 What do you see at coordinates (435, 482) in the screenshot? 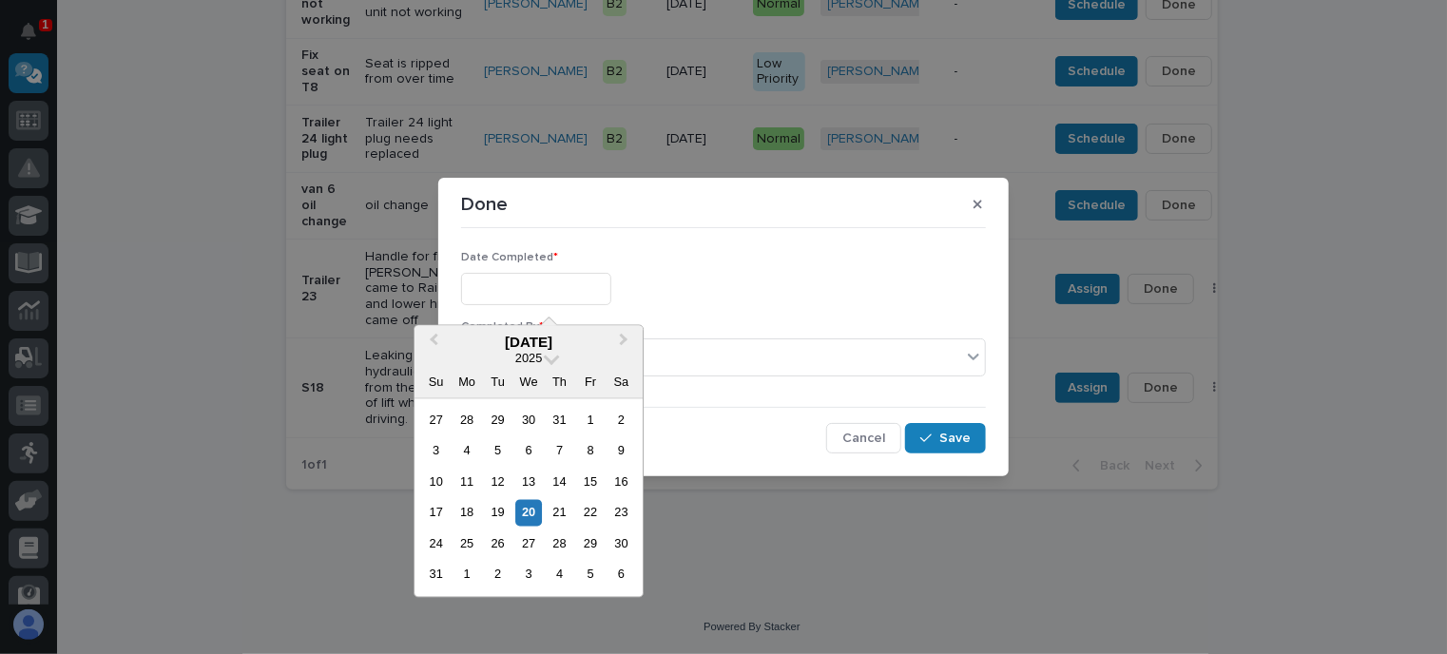
I see `div: Choose Sunday, August 10th, 2025` at bounding box center [435, 482].